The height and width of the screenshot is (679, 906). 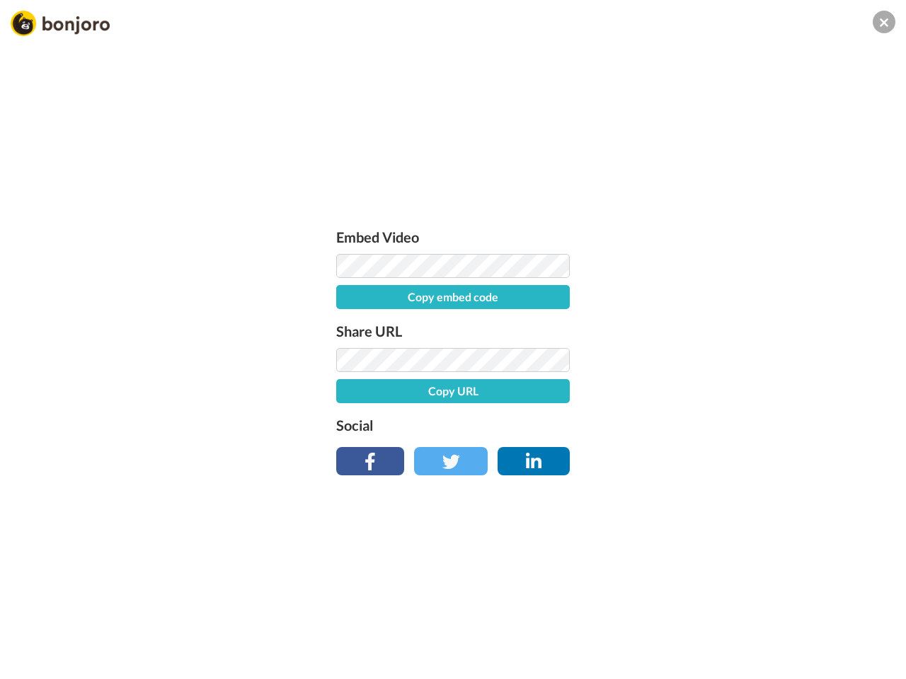 I want to click on label: Social, so click(x=453, y=425).